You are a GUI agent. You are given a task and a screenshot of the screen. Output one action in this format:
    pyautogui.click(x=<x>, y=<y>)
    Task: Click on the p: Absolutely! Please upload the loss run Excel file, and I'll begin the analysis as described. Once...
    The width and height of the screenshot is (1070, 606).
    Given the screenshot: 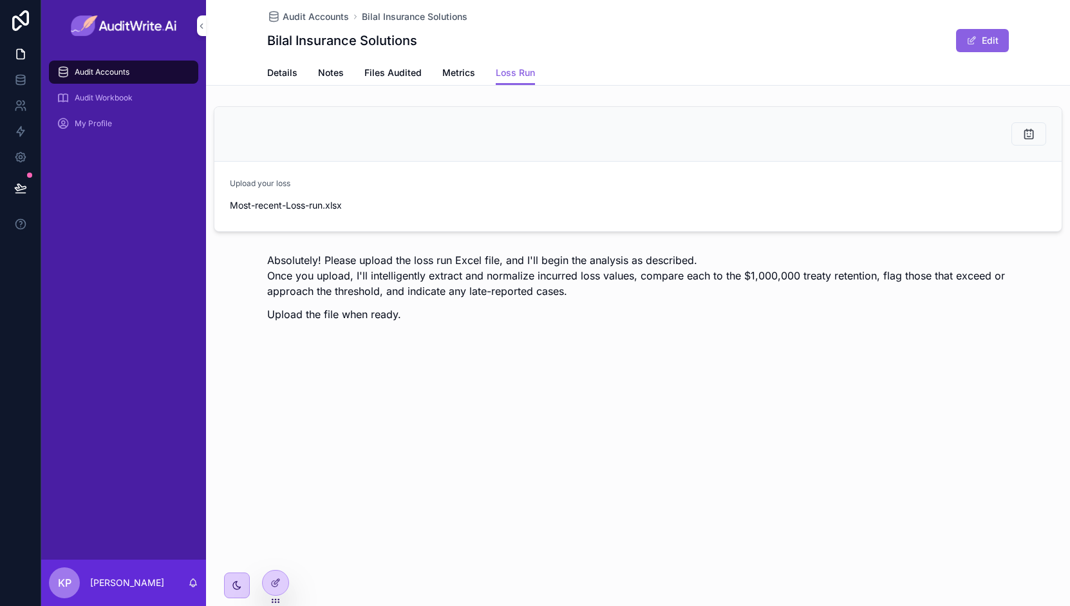 What is the action you would take?
    pyautogui.click(x=638, y=276)
    